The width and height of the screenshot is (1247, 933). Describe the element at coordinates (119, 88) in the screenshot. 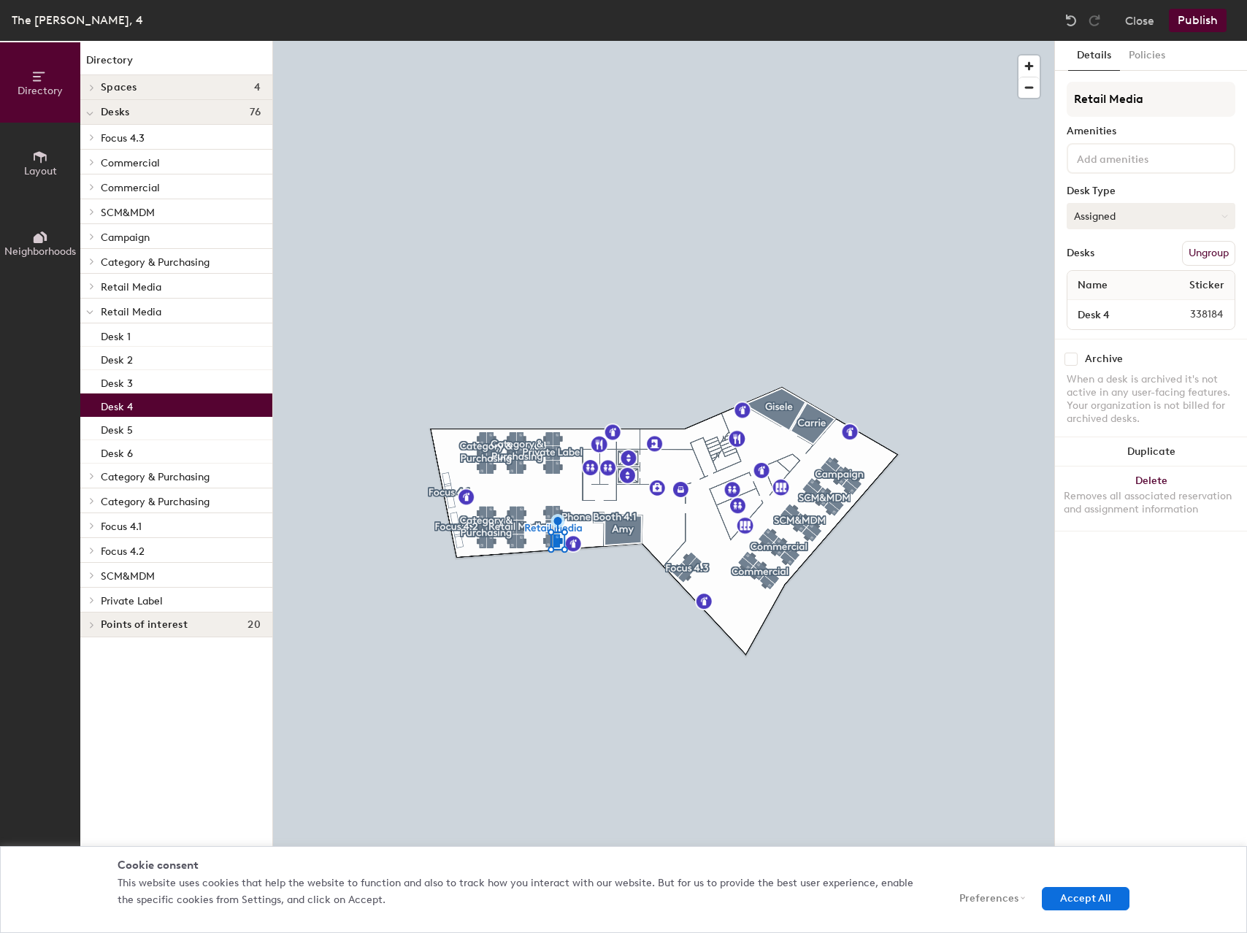

I see `span: Spaces` at that location.